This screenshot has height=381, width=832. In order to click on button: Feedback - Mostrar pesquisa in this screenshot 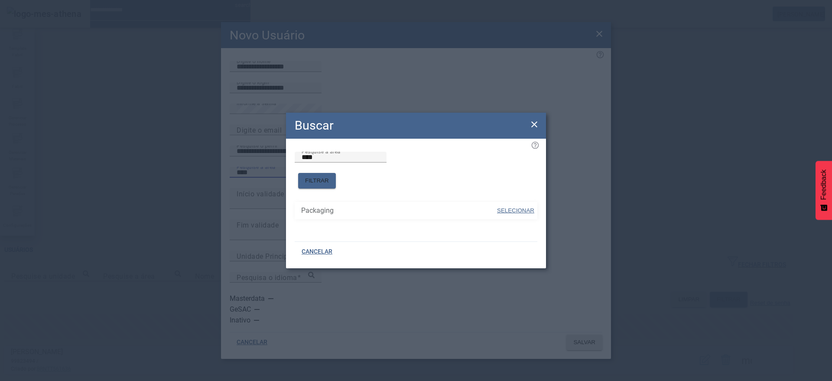, I will do `click(824, 190)`.